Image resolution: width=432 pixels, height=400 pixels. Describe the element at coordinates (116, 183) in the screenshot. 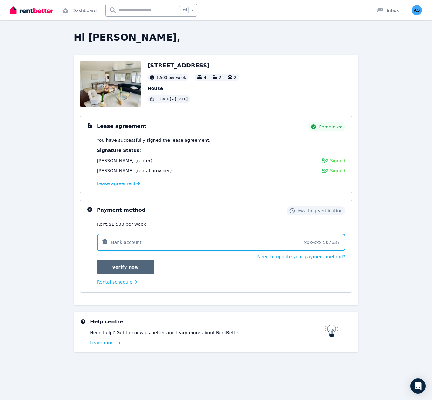

I see `span: Lease agreement` at that location.